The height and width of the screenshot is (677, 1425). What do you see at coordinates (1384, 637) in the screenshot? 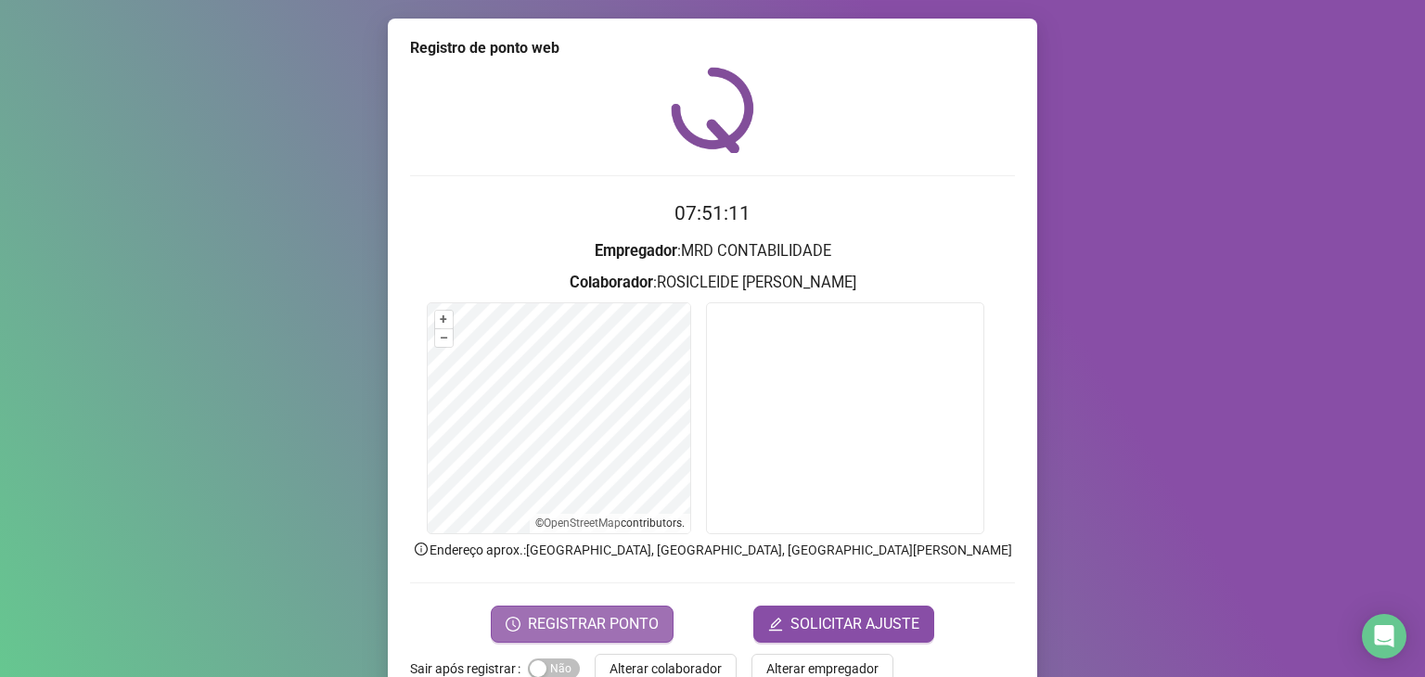
I see `div: Open Intercom Messenger` at bounding box center [1384, 637].